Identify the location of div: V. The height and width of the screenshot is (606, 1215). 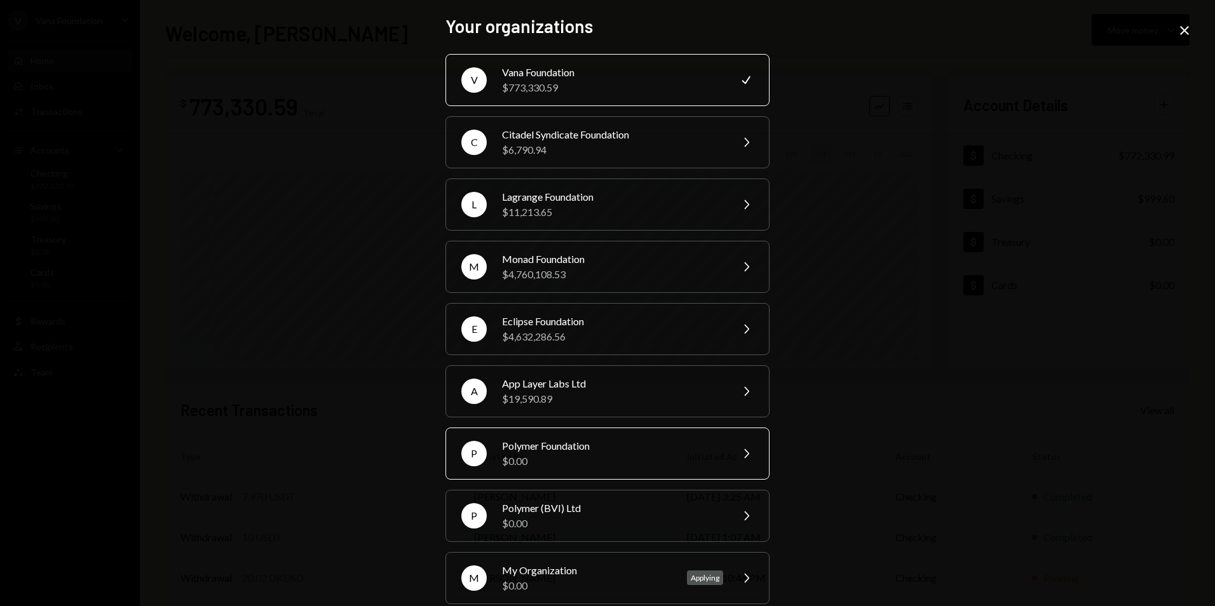
(474, 80).